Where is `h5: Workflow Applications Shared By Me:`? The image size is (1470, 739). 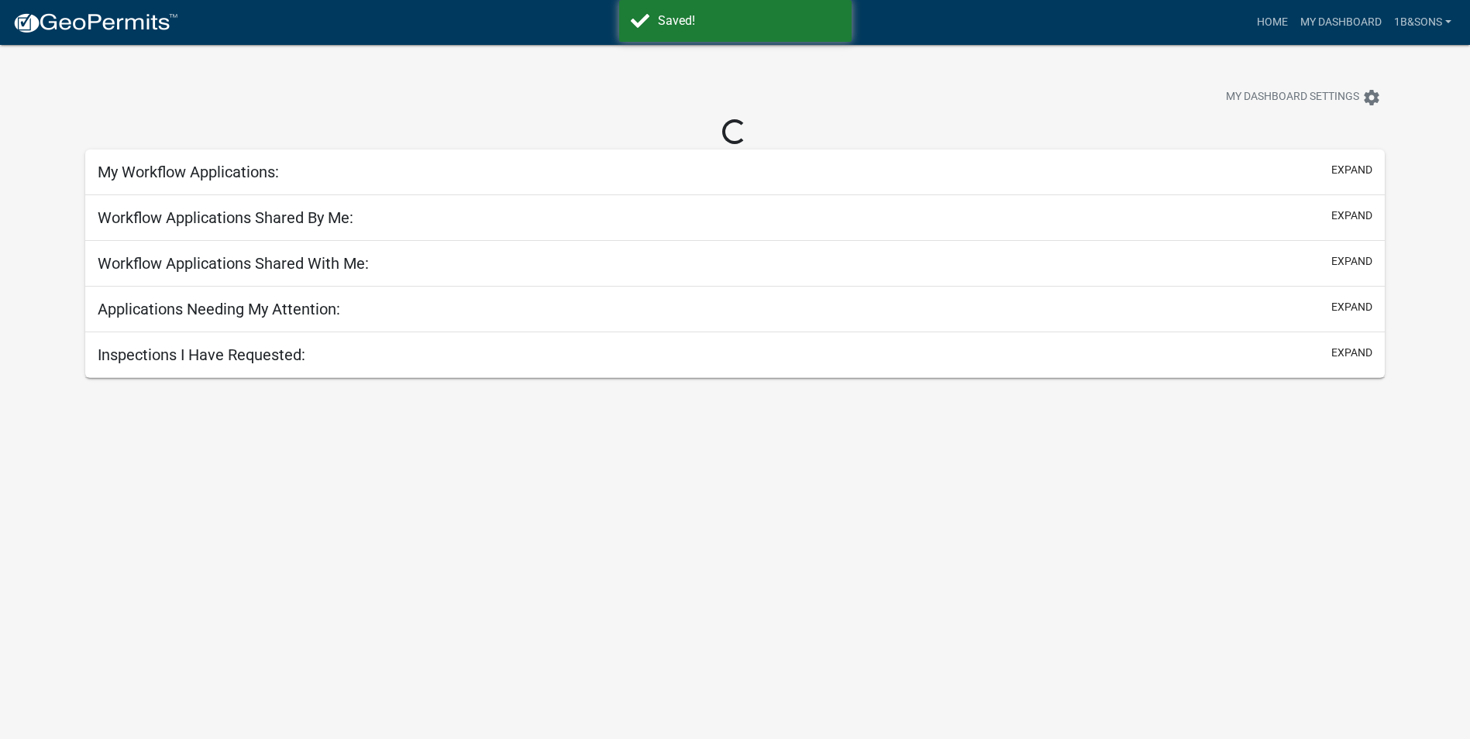 h5: Workflow Applications Shared By Me: is located at coordinates (225, 218).